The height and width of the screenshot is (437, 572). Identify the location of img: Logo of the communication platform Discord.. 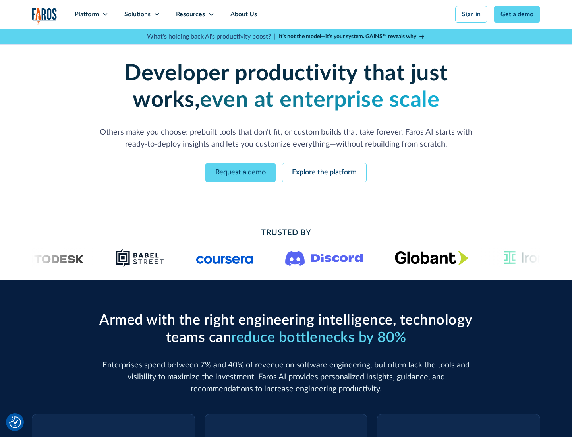
(324, 258).